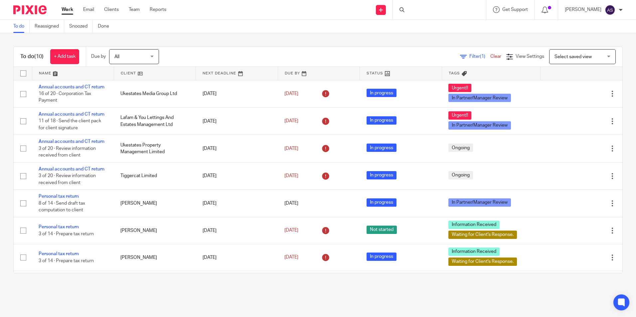 The image size is (636, 317). Describe the element at coordinates (98, 57) in the screenshot. I see `p: Due by` at that location.